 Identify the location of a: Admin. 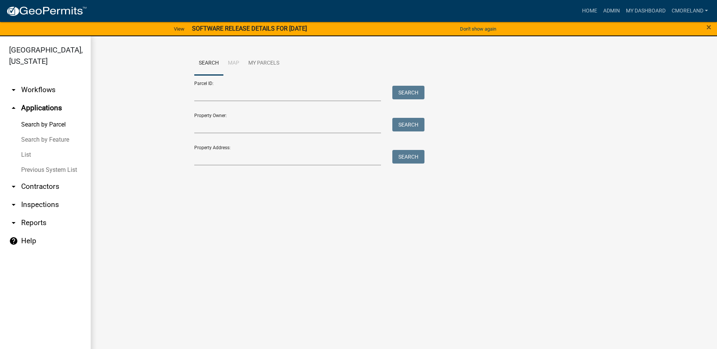
(612, 11).